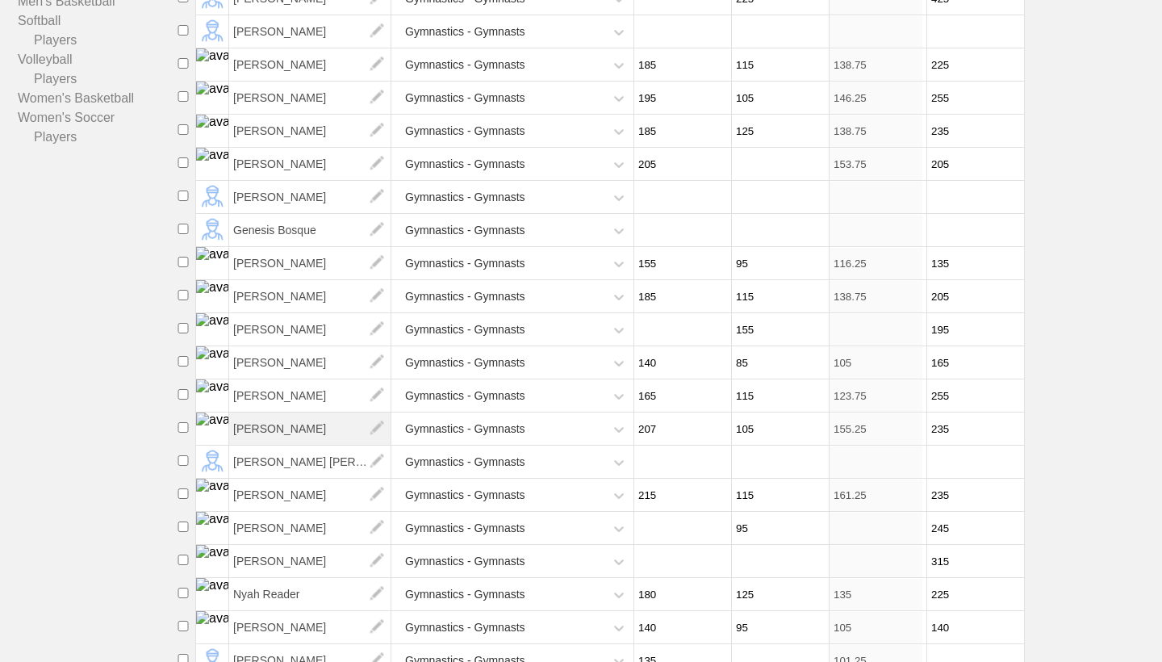  What do you see at coordinates (98, 21) in the screenshot?
I see `a: Softball` at bounding box center [98, 21].